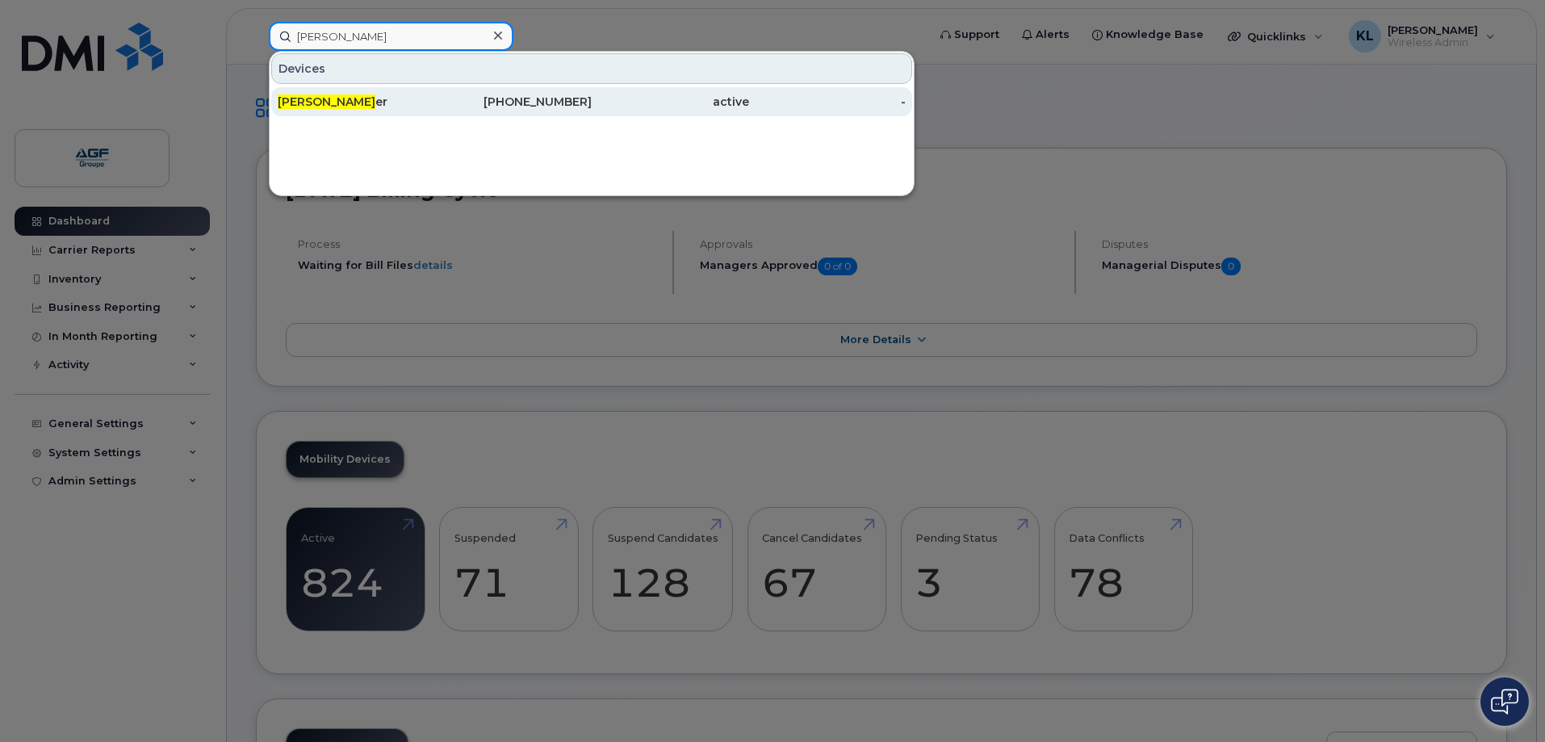 The height and width of the screenshot is (742, 1545). I want to click on div: Devices, so click(592, 69).